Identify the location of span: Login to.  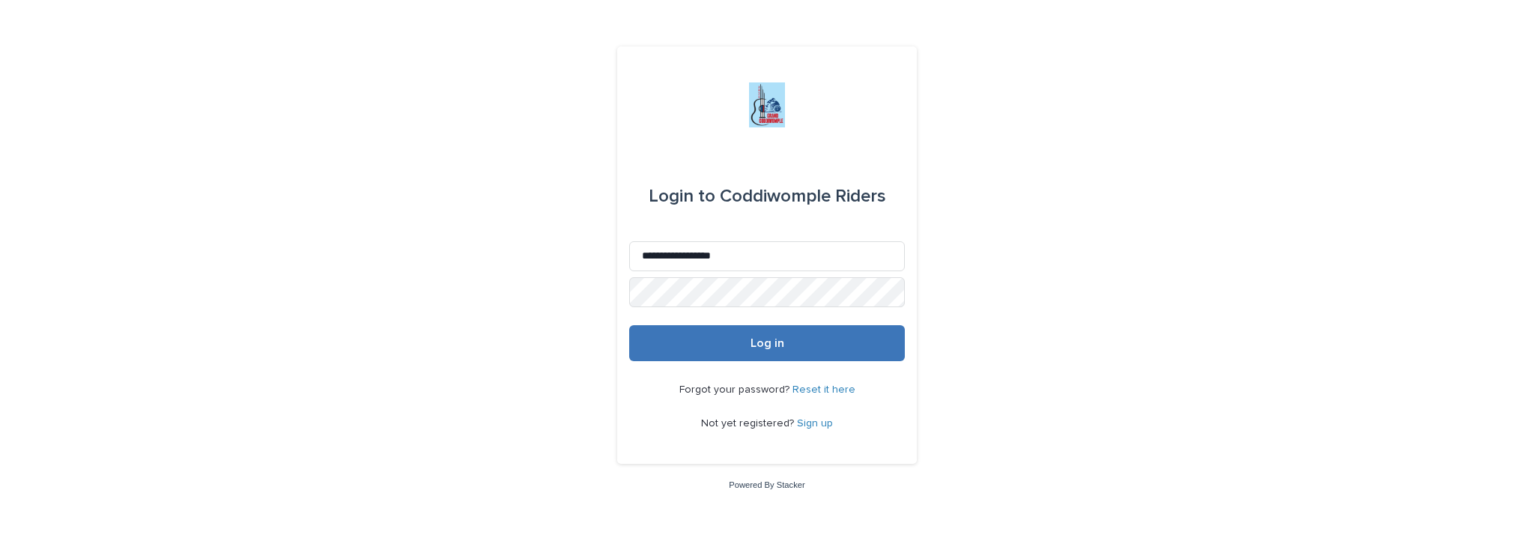
(682, 196).